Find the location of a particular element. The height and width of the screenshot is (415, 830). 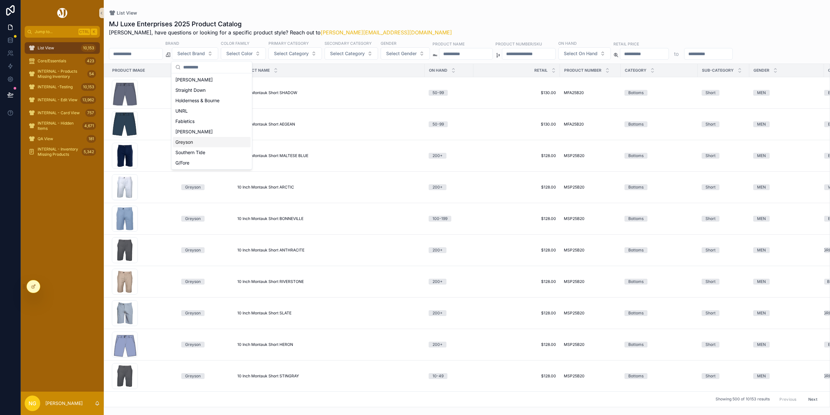

a: INTERNAL - Inventory Missing Products5,342 is located at coordinates (62, 152).